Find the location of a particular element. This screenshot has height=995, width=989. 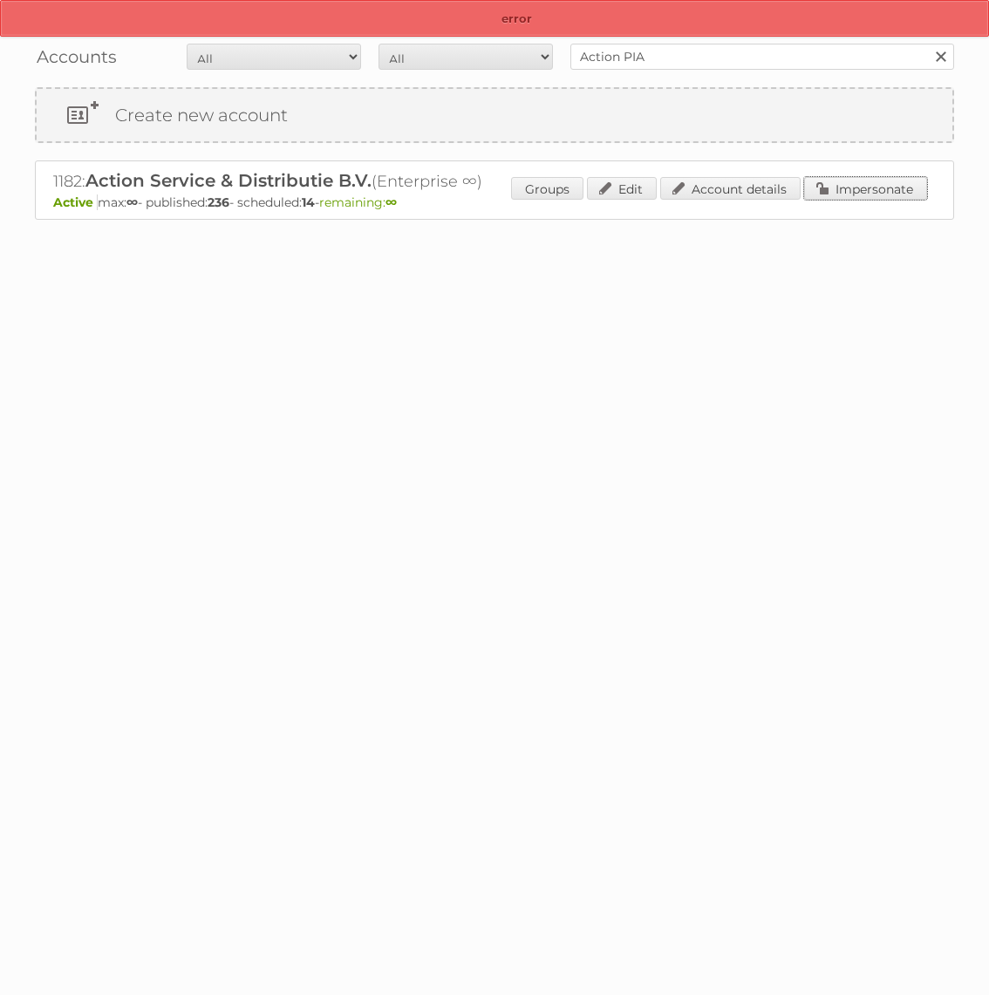

a: Edit is located at coordinates (622, 188).